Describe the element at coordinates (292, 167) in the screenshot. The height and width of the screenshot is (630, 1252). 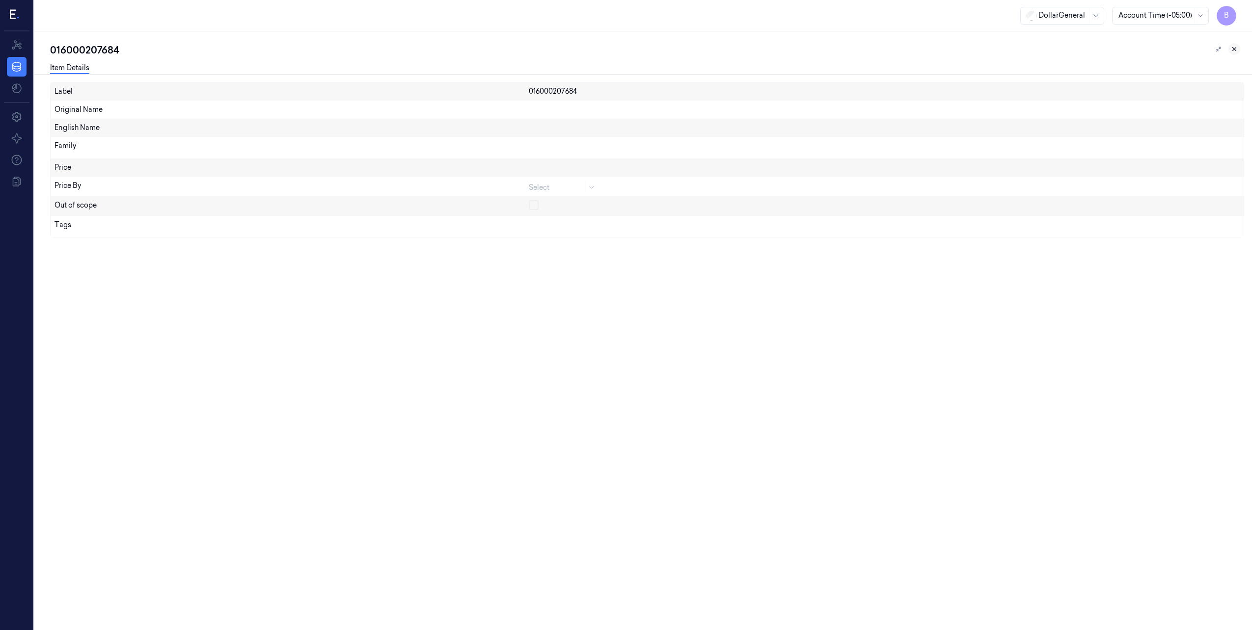
I see `div: Price` at that location.